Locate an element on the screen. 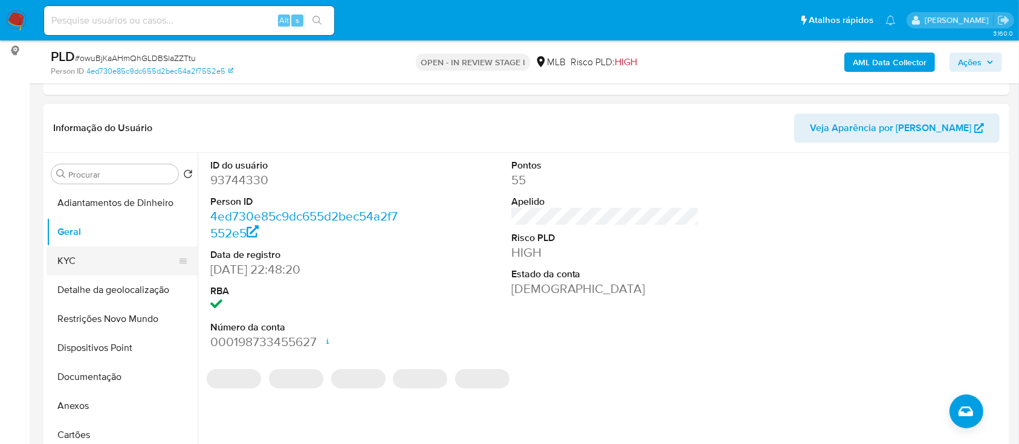 Image resolution: width=1019 pixels, height=444 pixels. dt: Risco PLD is located at coordinates (606, 238).